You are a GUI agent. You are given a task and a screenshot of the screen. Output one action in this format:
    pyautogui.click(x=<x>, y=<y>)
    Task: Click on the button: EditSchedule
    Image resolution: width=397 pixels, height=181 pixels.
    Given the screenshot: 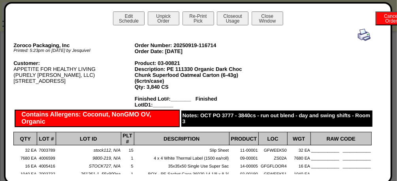 What is the action you would take?
    pyautogui.click(x=129, y=18)
    